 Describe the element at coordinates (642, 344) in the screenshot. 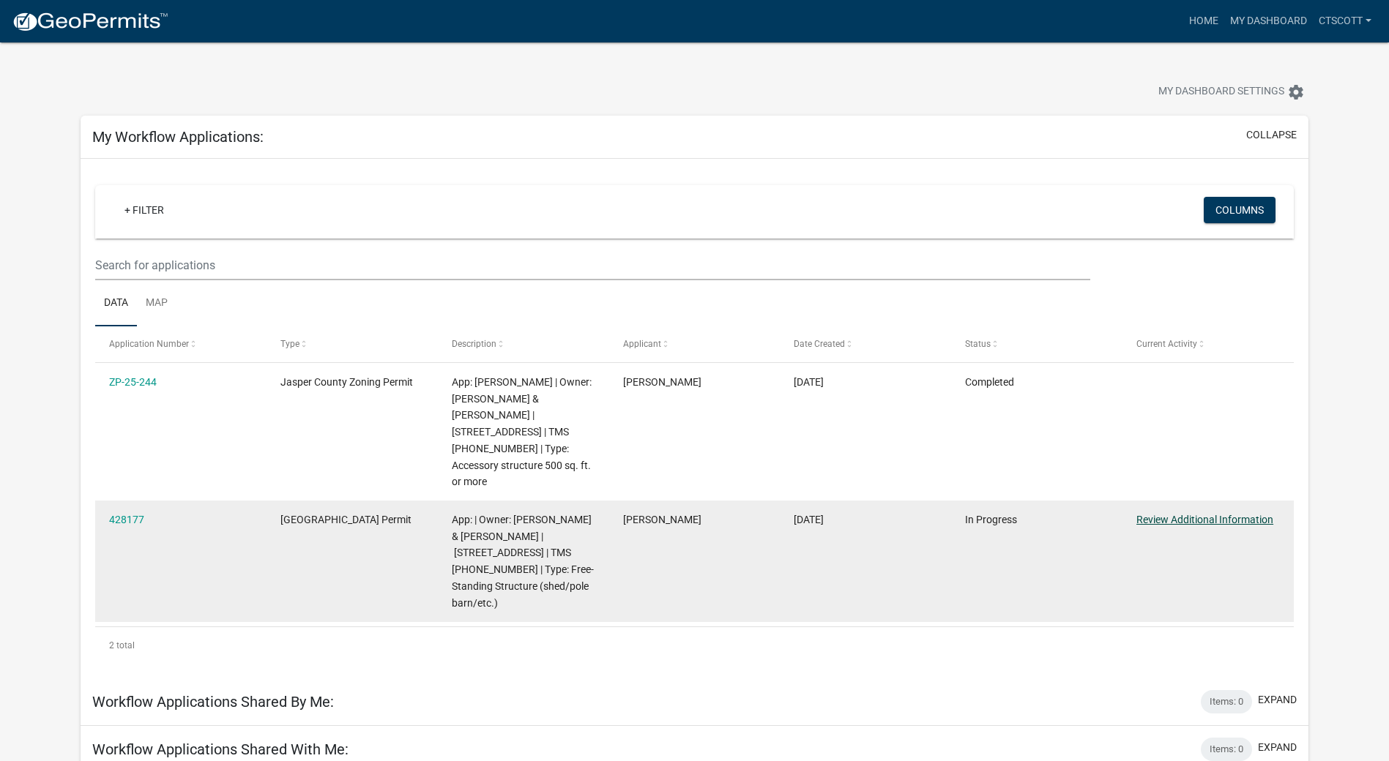

I see `span: Applicant` at that location.